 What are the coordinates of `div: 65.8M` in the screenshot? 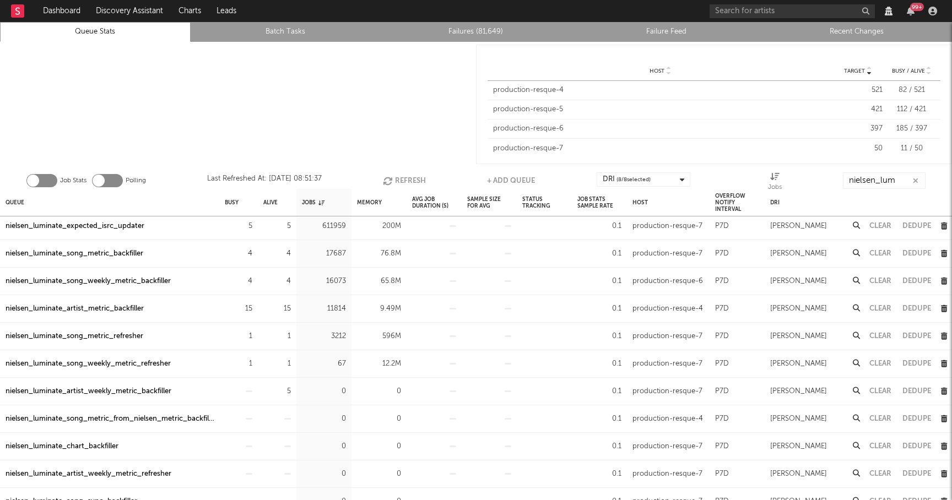 It's located at (379, 282).